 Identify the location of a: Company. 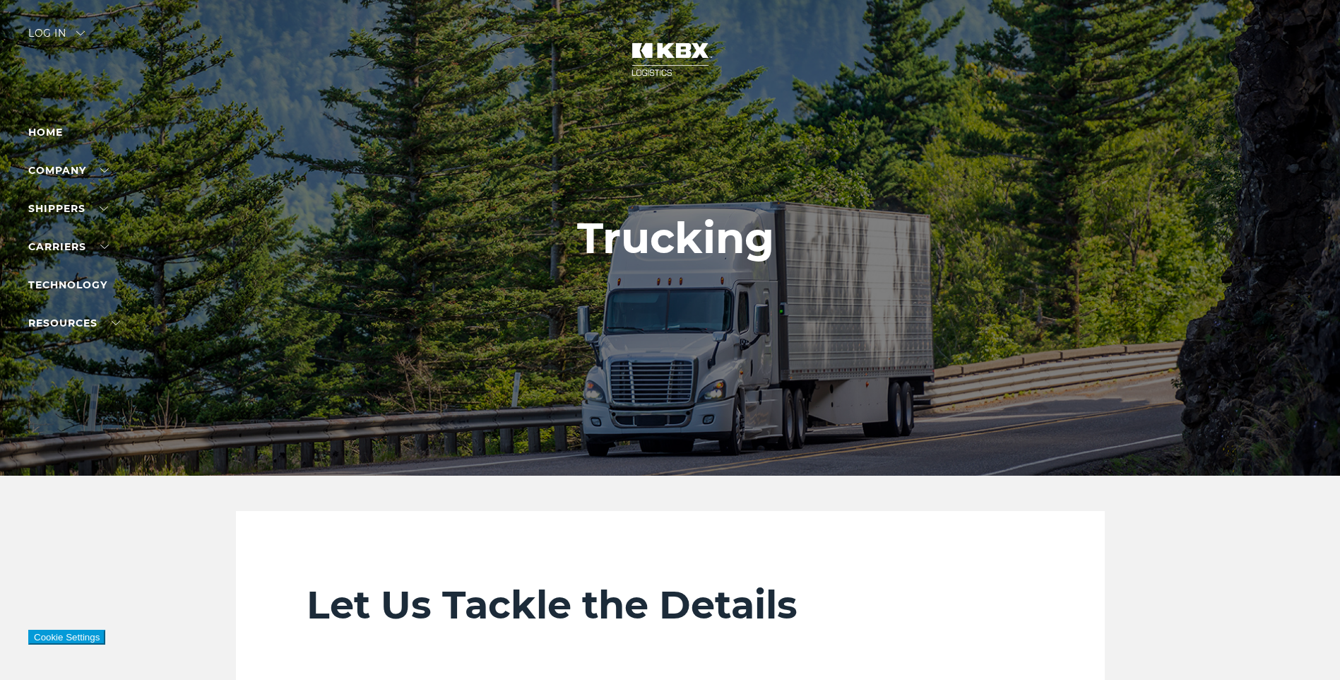
(69, 170).